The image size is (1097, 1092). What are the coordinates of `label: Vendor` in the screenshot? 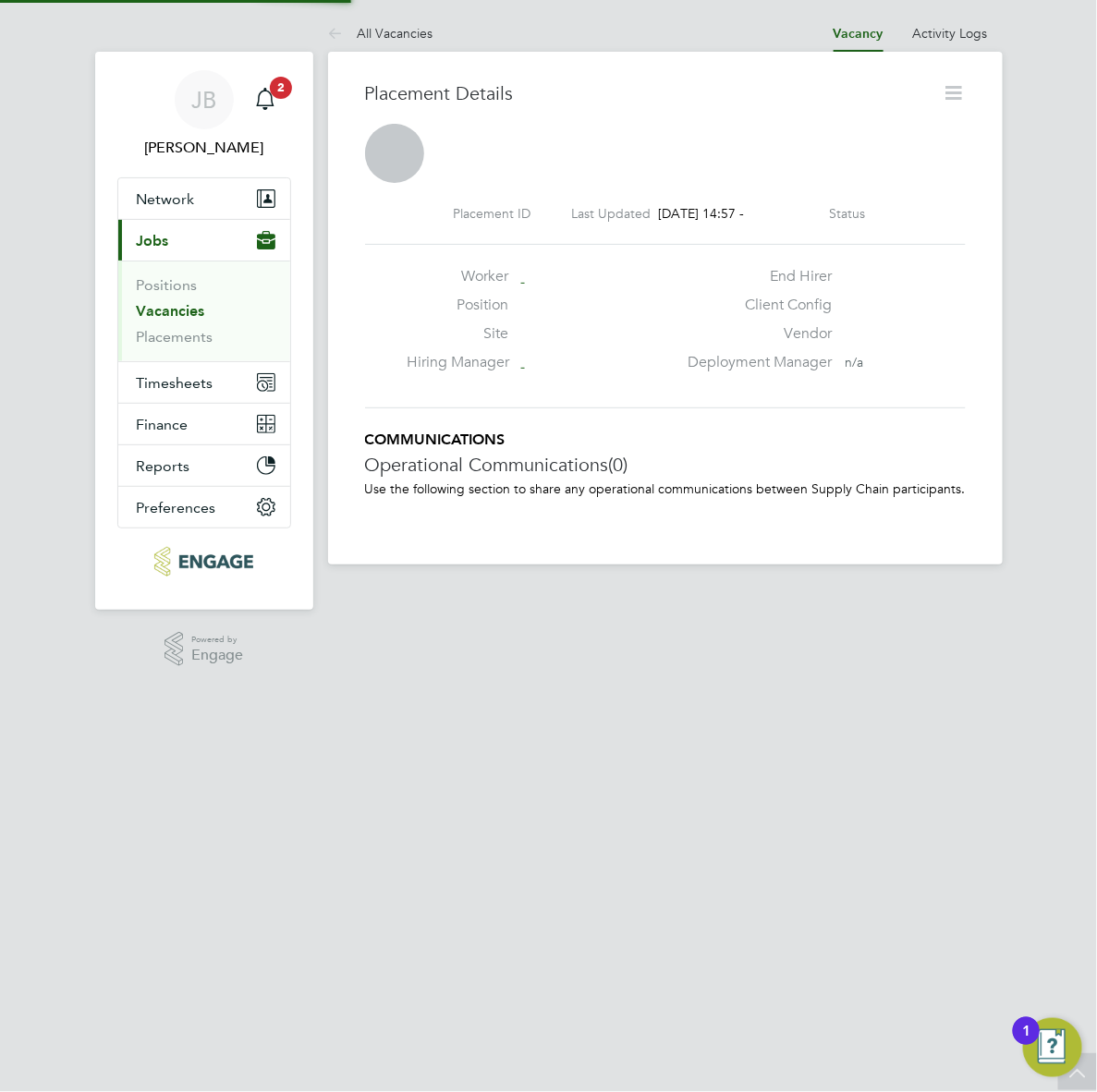 It's located at (755, 334).